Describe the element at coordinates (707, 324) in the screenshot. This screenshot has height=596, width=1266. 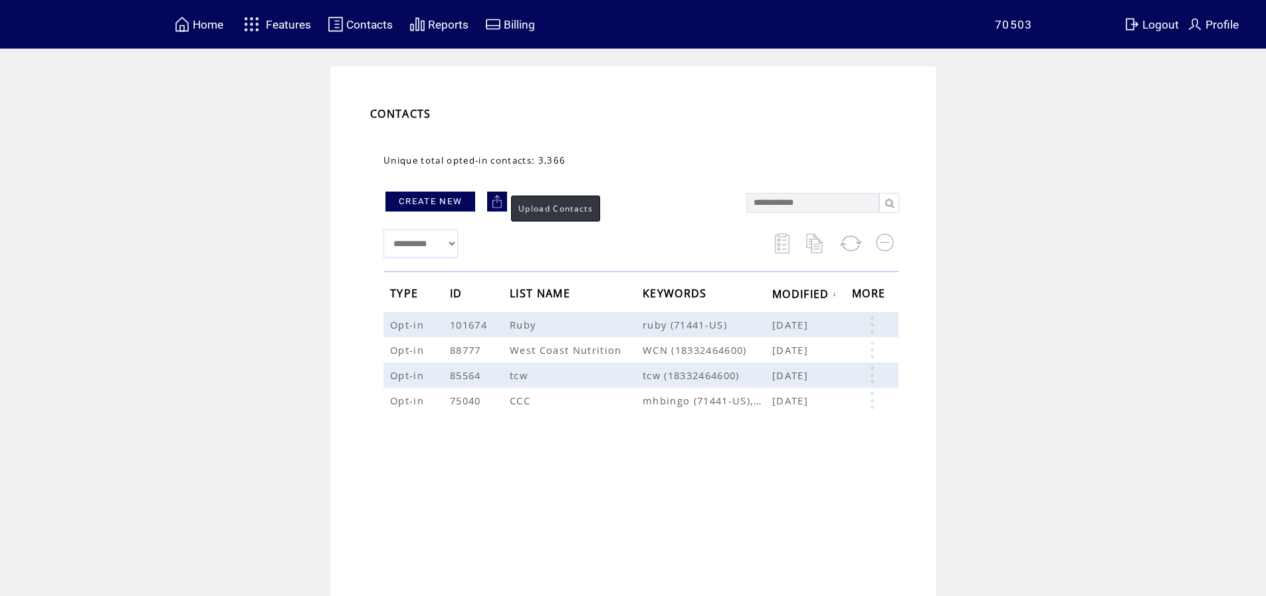
I see `span: ruby (71441-US)` at that location.